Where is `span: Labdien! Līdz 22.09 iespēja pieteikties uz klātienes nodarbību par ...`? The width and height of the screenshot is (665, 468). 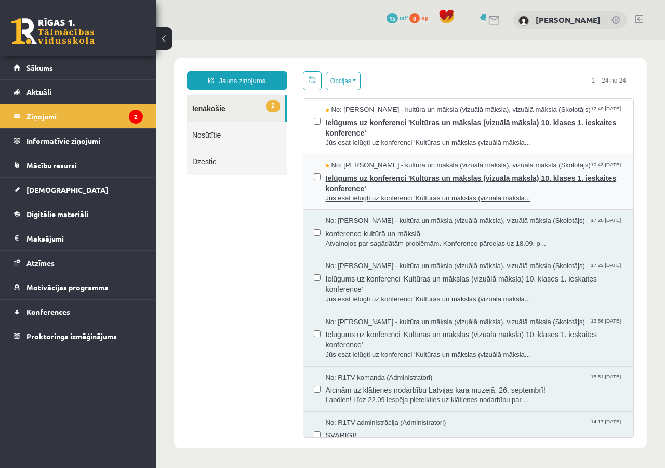 span: Labdien! Līdz 22.09 iespēja pieteikties uz klātienes nodarbību par ... is located at coordinates (319, 360).